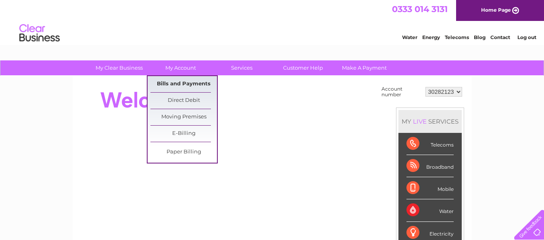  What do you see at coordinates (420, 9) in the screenshot?
I see `span: 0333 014 3131` at bounding box center [420, 9].